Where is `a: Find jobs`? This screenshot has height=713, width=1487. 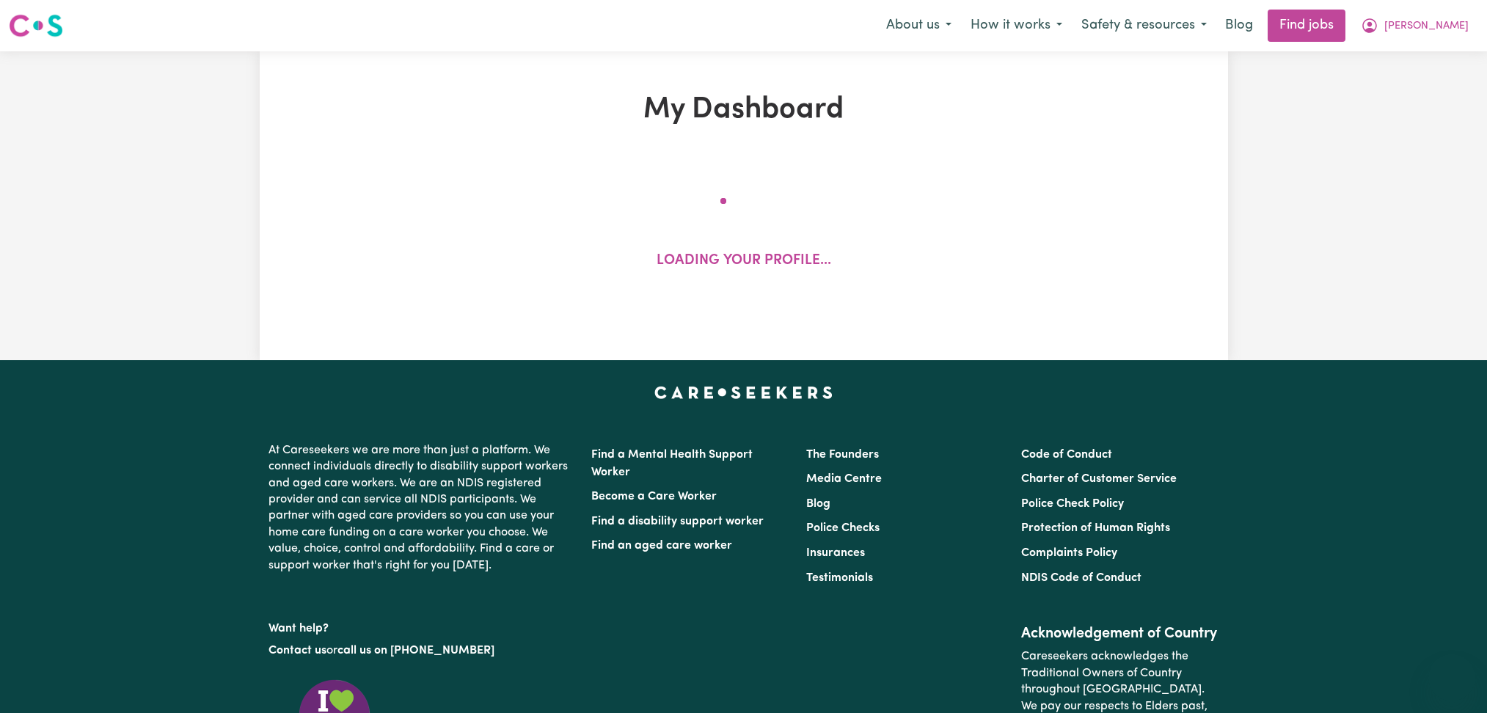 a: Find jobs is located at coordinates (1307, 26).